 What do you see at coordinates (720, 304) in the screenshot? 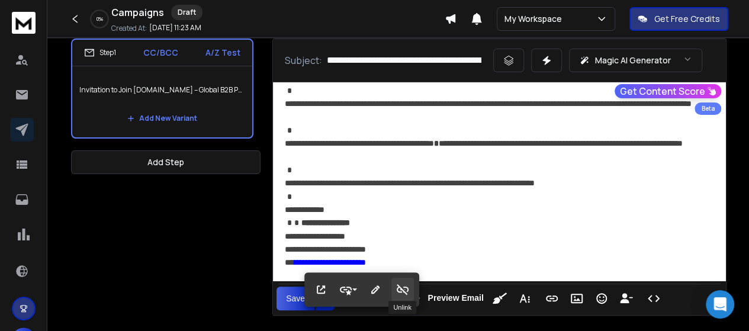
I see `div: Open Intercom Messenger` at bounding box center [720, 304].